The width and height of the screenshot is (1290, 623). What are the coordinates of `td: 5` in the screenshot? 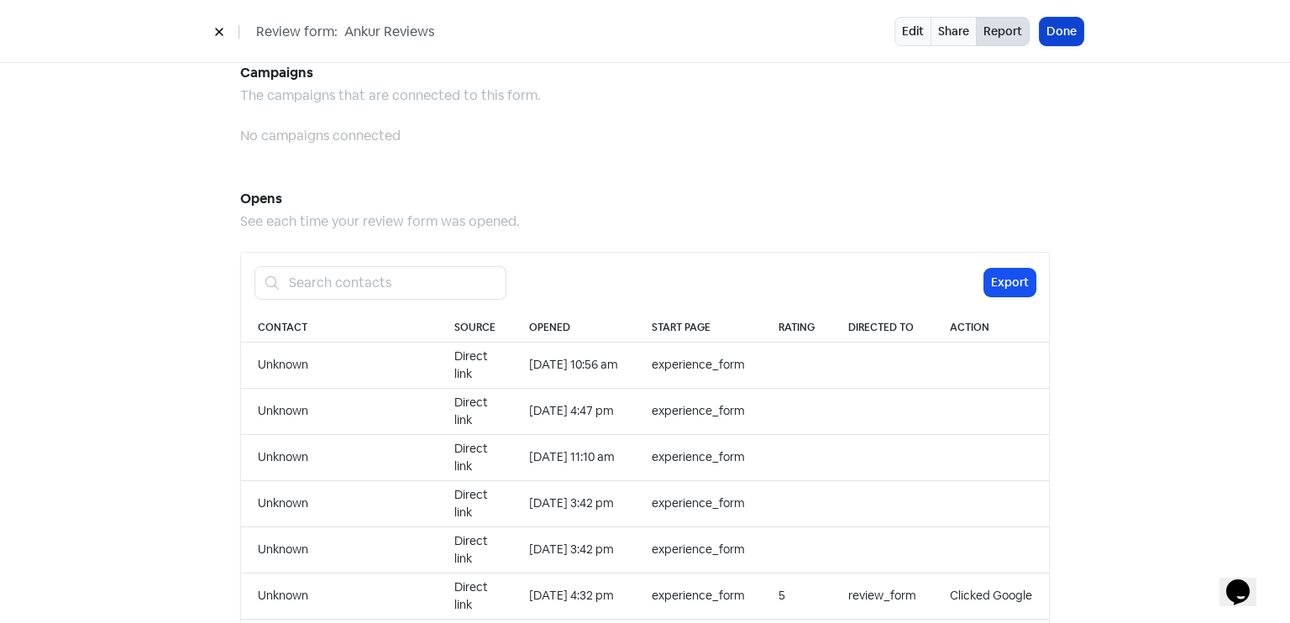 It's located at (796, 596).